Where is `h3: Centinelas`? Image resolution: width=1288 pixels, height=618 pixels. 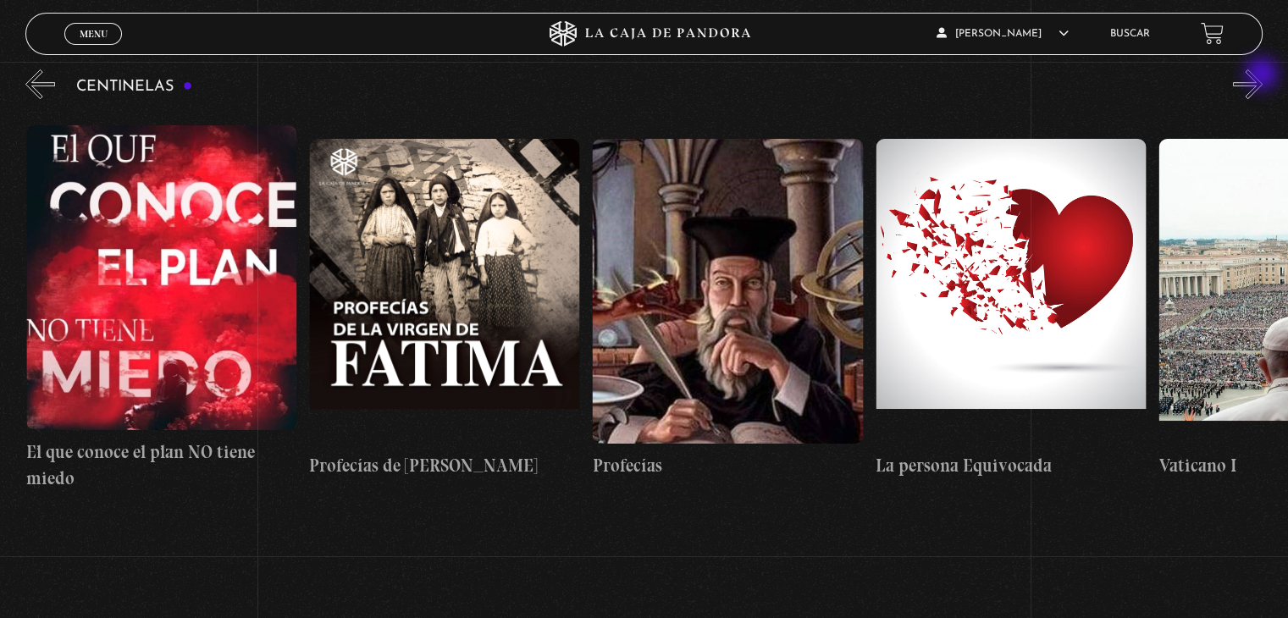
h3: Centinelas is located at coordinates (134, 86).